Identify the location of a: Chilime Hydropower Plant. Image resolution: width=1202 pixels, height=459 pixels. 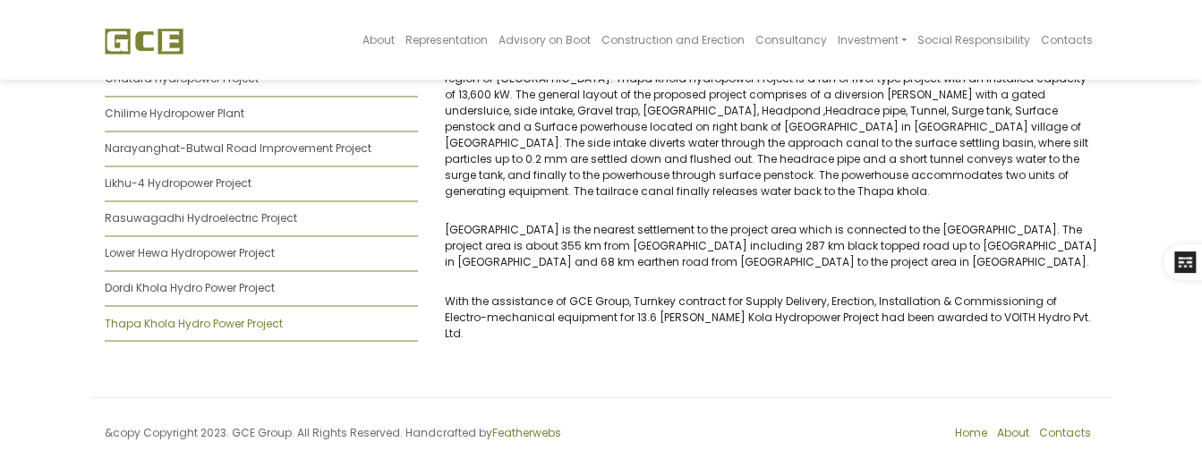
(175, 113).